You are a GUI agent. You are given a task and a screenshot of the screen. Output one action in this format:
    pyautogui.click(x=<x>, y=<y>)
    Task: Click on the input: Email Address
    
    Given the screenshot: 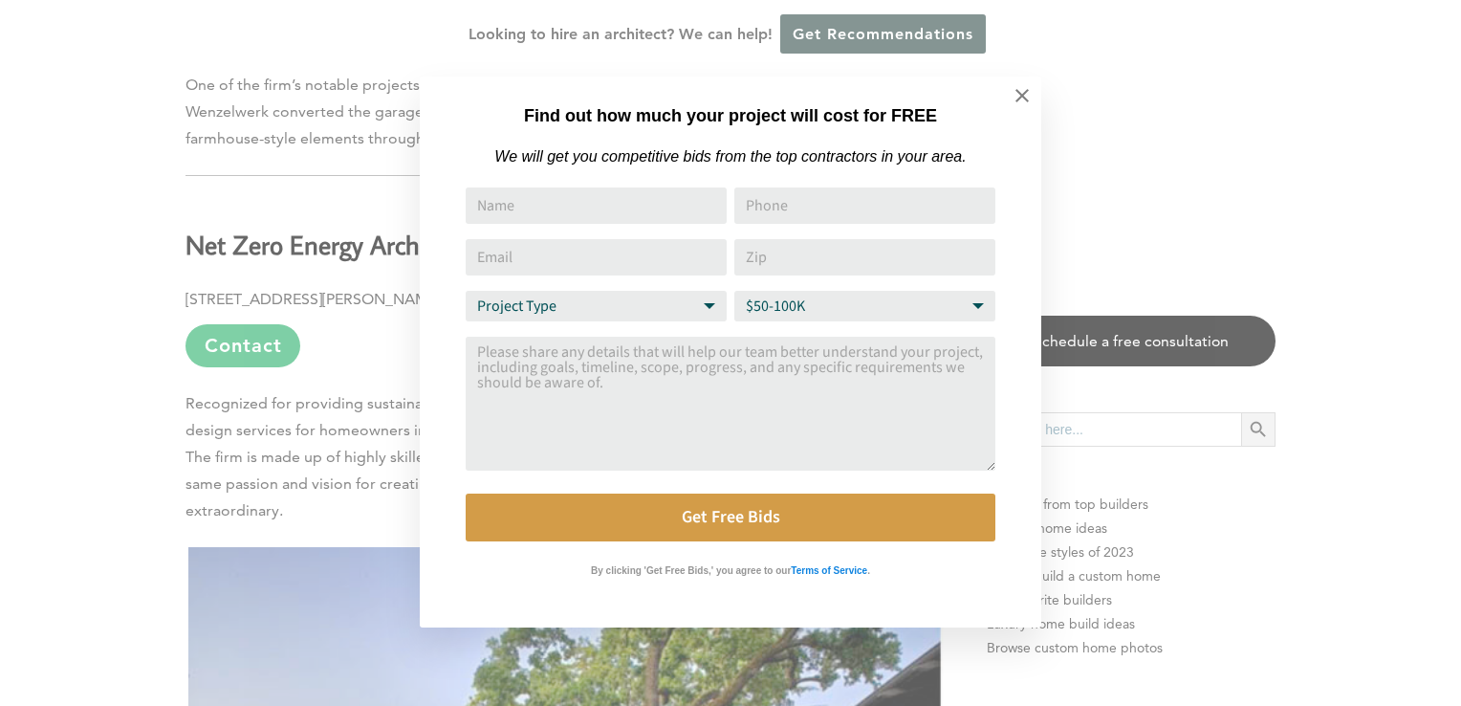 What is the action you would take?
    pyautogui.click(x=596, y=257)
    